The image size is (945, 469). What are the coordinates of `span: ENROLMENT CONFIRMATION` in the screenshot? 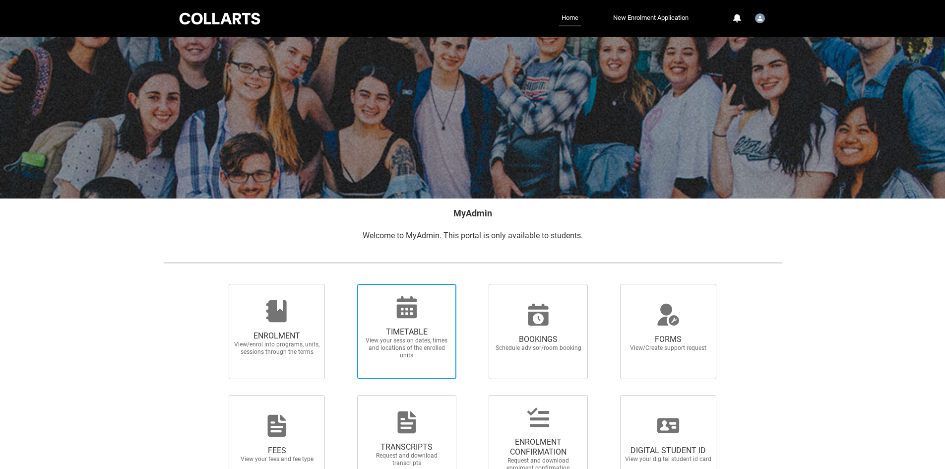 It's located at (538, 447).